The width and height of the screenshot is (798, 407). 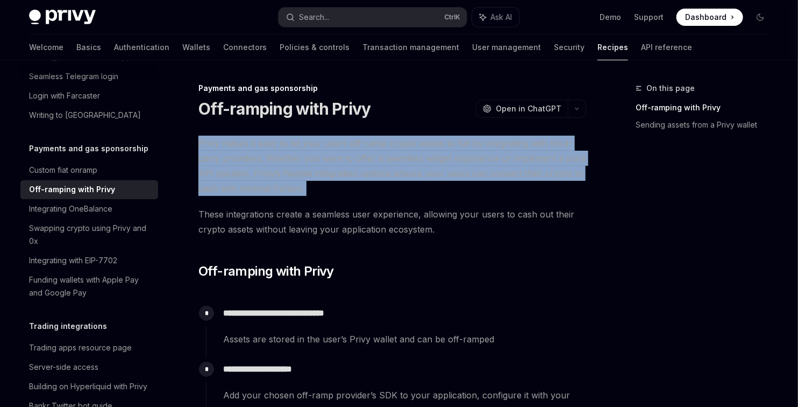 What do you see at coordinates (73, 260) in the screenshot?
I see `div: Integrating with EIP-7702` at bounding box center [73, 260].